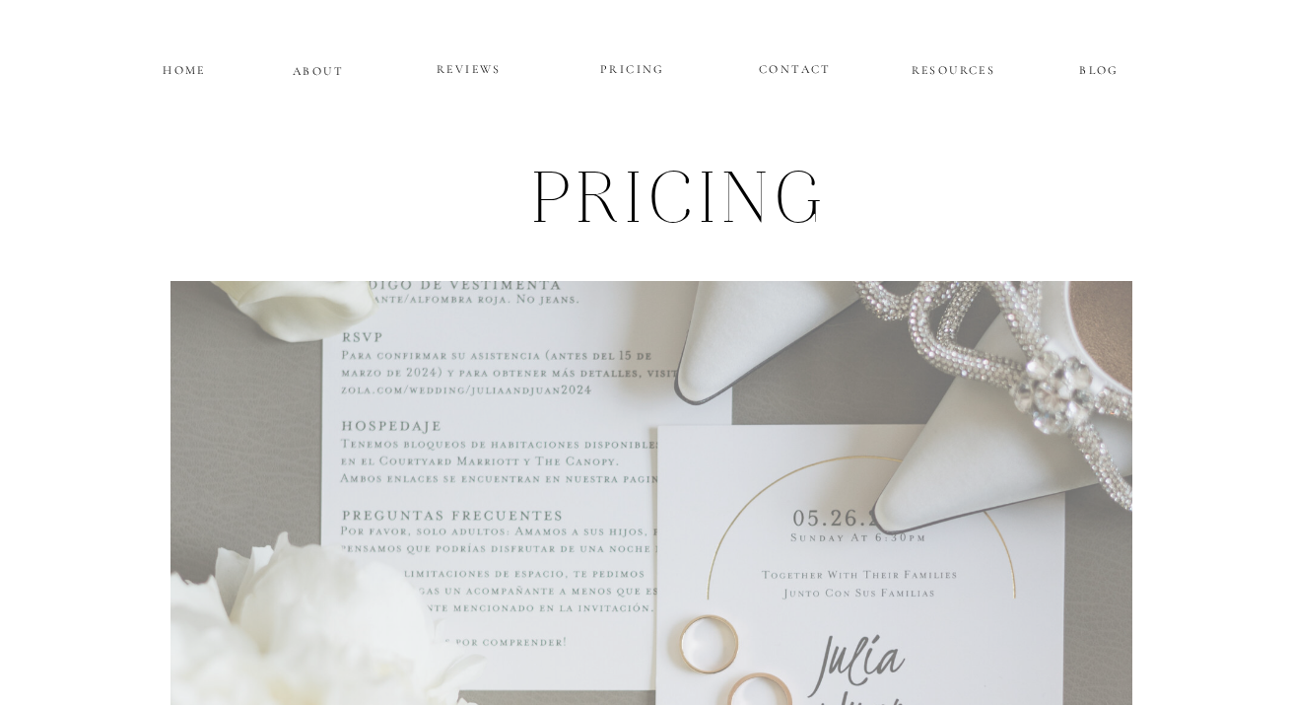 The height and width of the screenshot is (705, 1291). Describe the element at coordinates (184, 67) in the screenshot. I see `a: HOME` at that location.